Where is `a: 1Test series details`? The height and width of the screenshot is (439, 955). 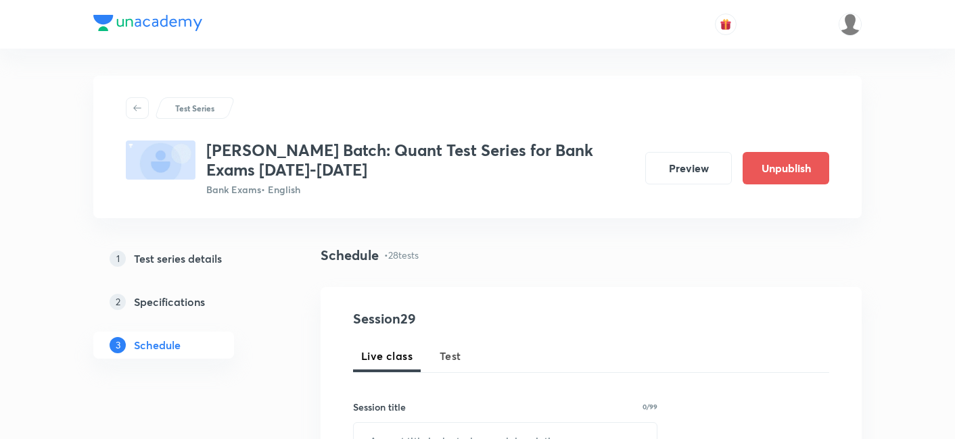 a: 1Test series details is located at coordinates (185, 259).